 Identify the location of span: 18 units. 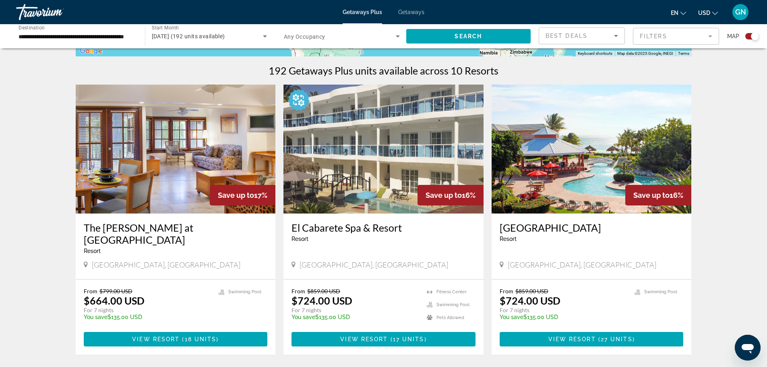
(201, 339).